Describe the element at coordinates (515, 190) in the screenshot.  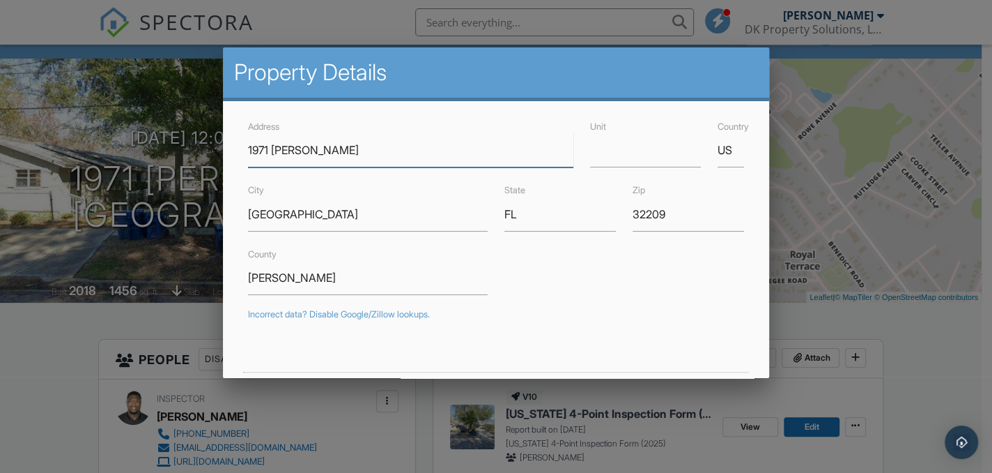
I see `label: State` at that location.